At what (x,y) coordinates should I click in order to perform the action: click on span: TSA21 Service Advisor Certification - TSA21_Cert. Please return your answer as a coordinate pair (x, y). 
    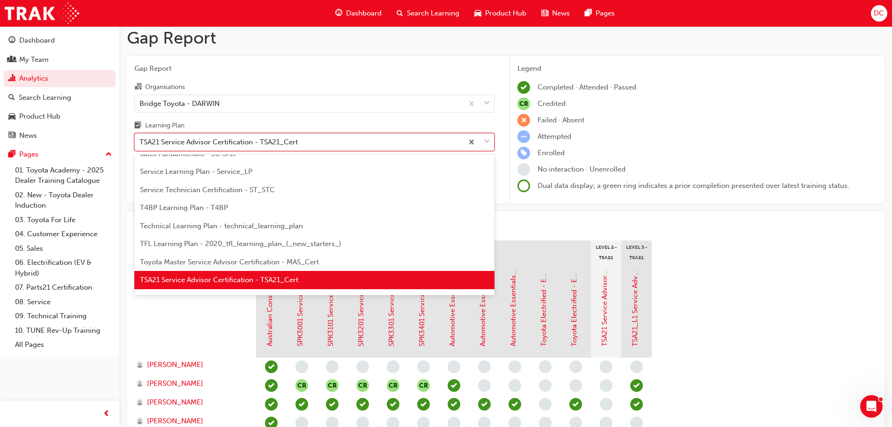
    Looking at the image, I should click on (219, 280).